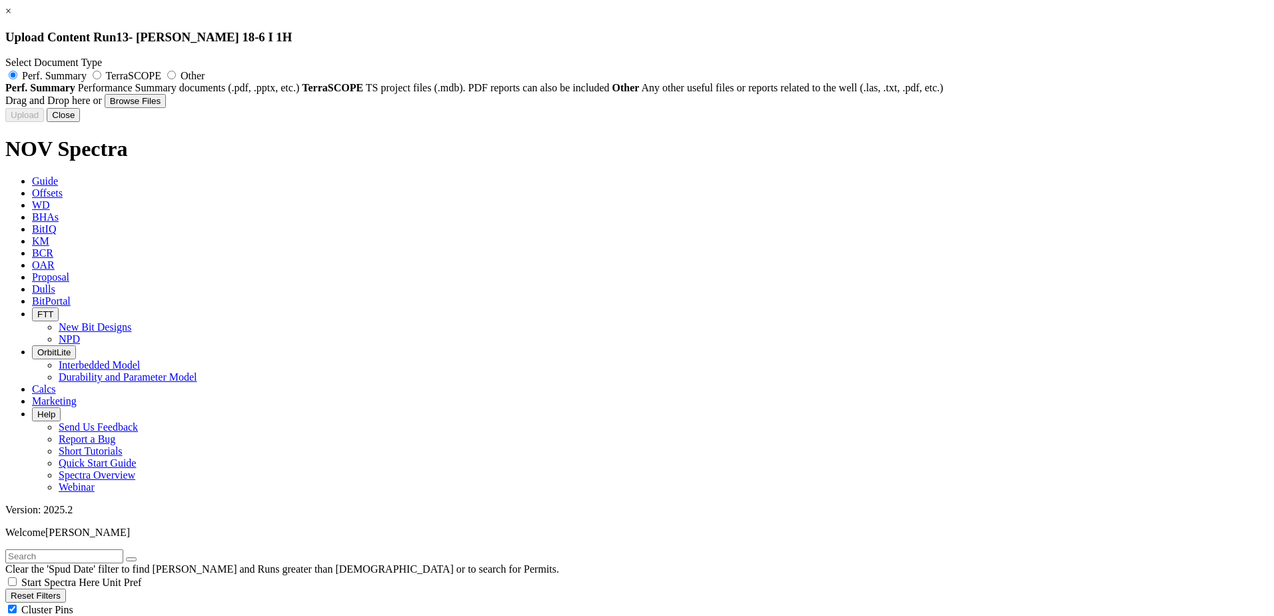 Image resolution: width=1274 pixels, height=616 pixels. I want to click on a: Spectra Overview, so click(97, 474).